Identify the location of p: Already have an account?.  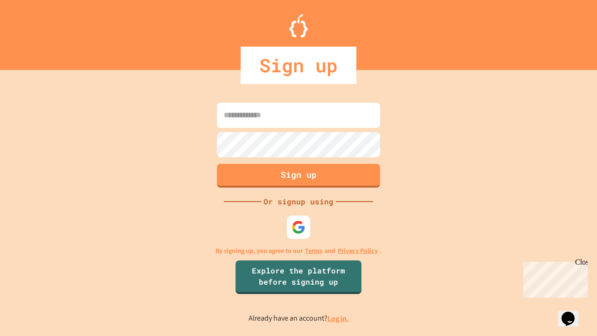
(299, 318).